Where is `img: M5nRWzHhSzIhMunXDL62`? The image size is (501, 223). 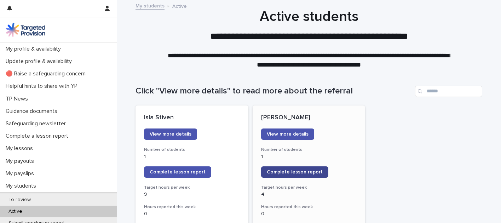
img: M5nRWzHhSzIhMunXDL62 is located at coordinates (25, 30).